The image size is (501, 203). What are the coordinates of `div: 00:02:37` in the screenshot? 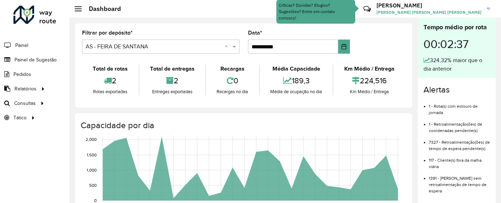 It's located at (456, 44).